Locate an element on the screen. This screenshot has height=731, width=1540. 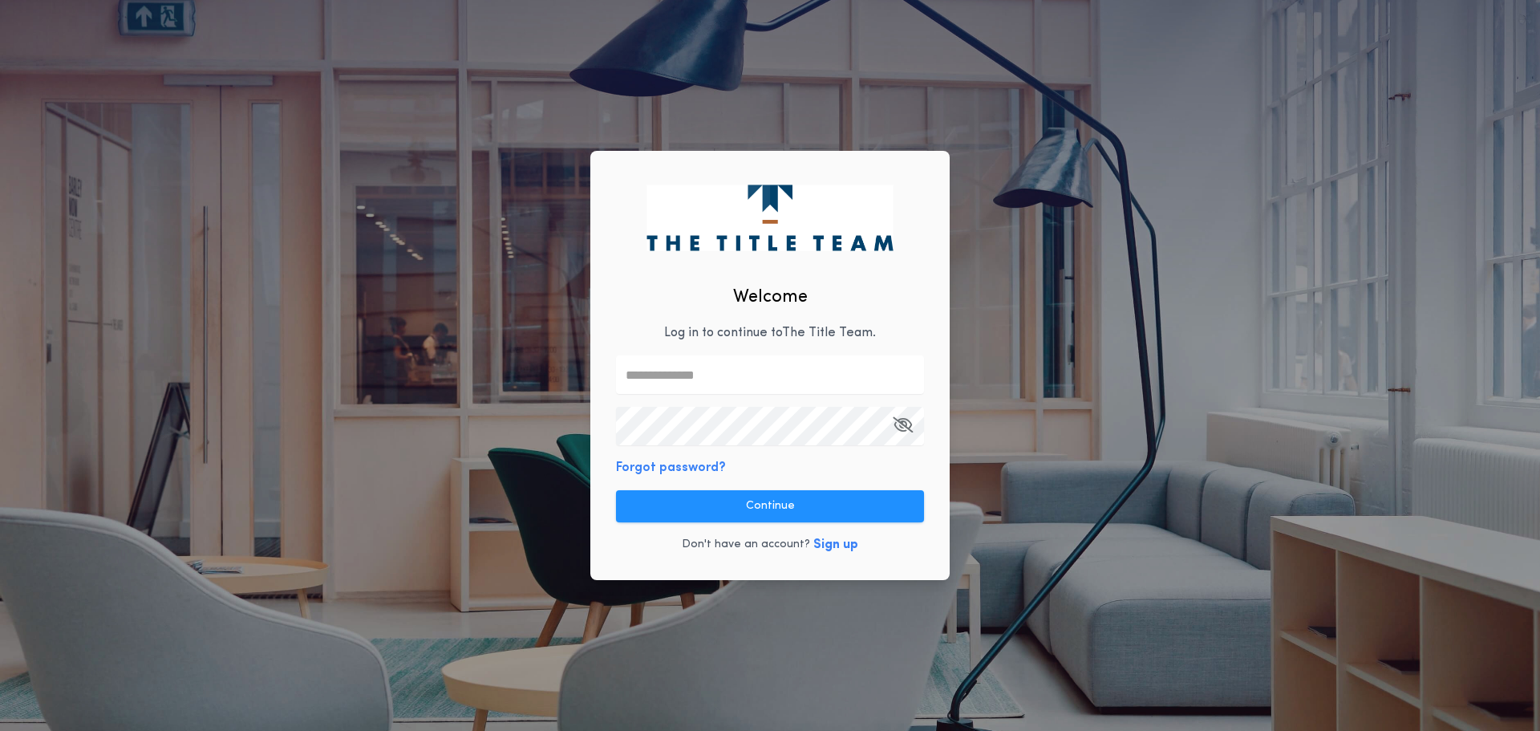
button: Sign up is located at coordinates (836, 545).